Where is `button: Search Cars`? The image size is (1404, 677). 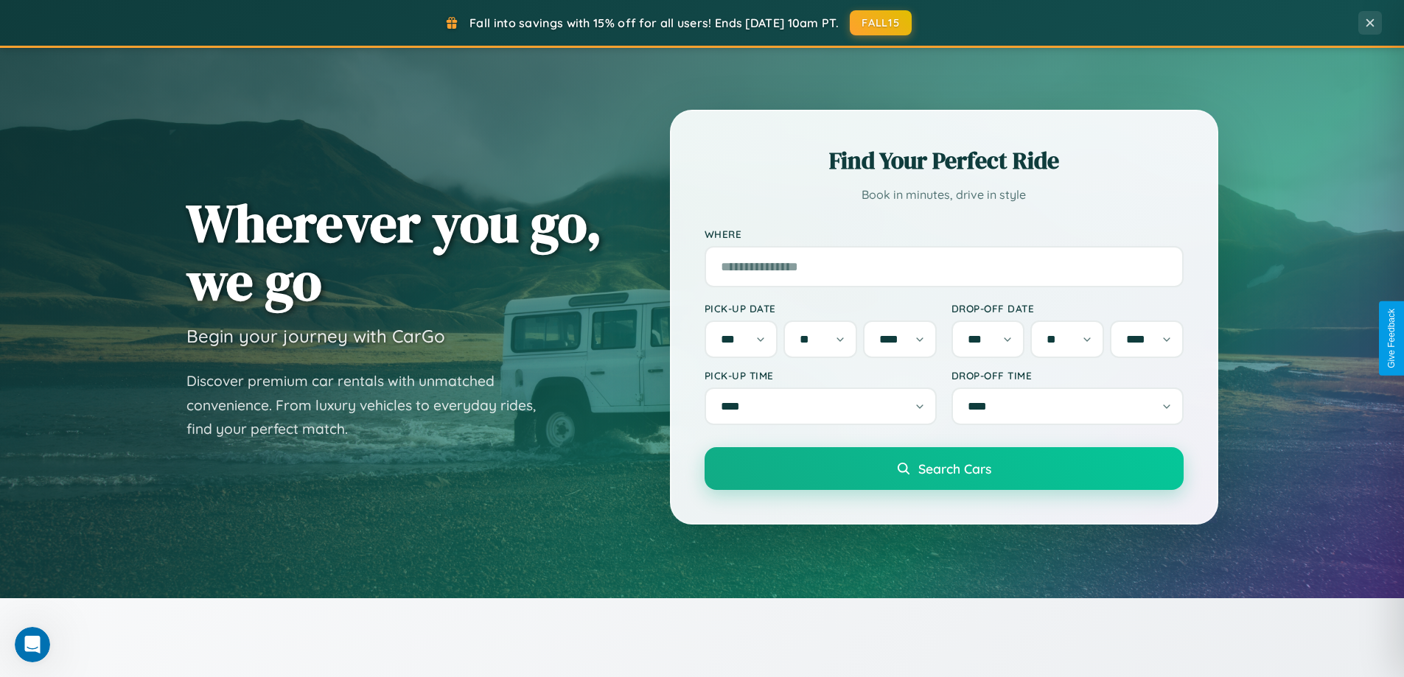
button: Search Cars is located at coordinates (944, 469).